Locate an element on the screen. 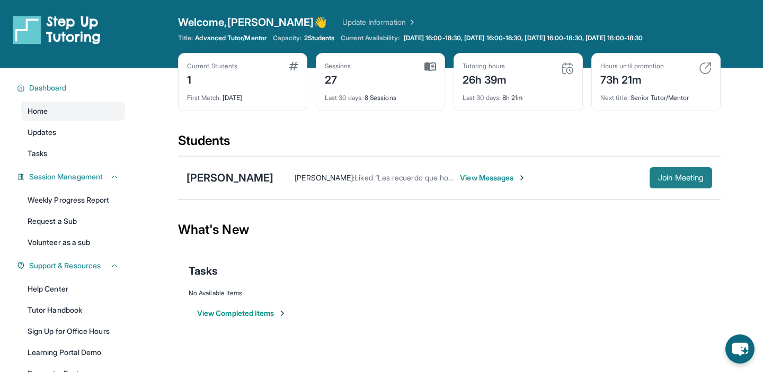 The image size is (763, 372). button: View Completed Items is located at coordinates (242, 314).